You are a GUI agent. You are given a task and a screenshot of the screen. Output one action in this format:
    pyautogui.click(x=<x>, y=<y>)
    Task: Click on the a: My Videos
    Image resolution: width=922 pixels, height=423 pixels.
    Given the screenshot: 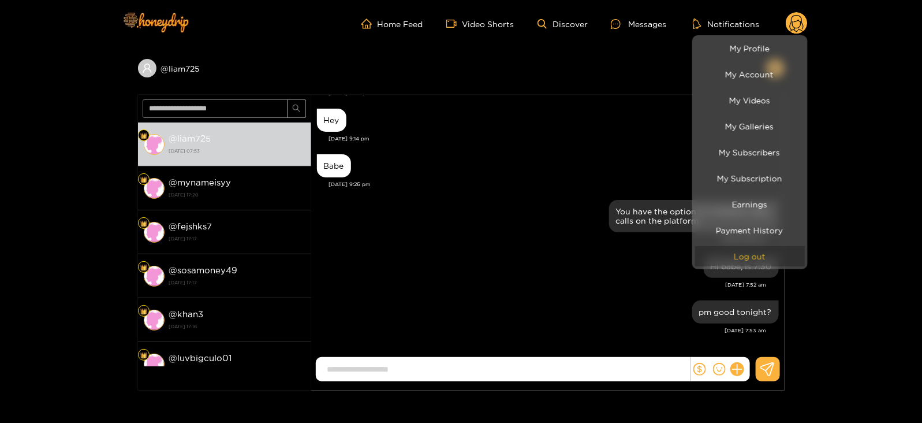 What is the action you would take?
    pyautogui.click(x=750, y=100)
    